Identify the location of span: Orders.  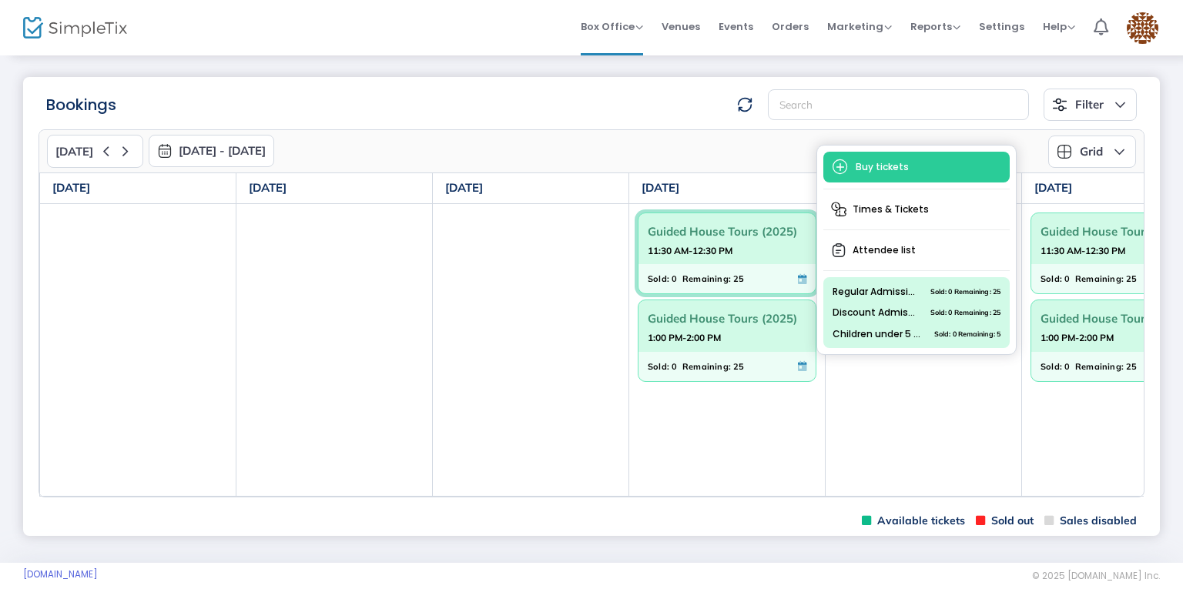
(790, 26).